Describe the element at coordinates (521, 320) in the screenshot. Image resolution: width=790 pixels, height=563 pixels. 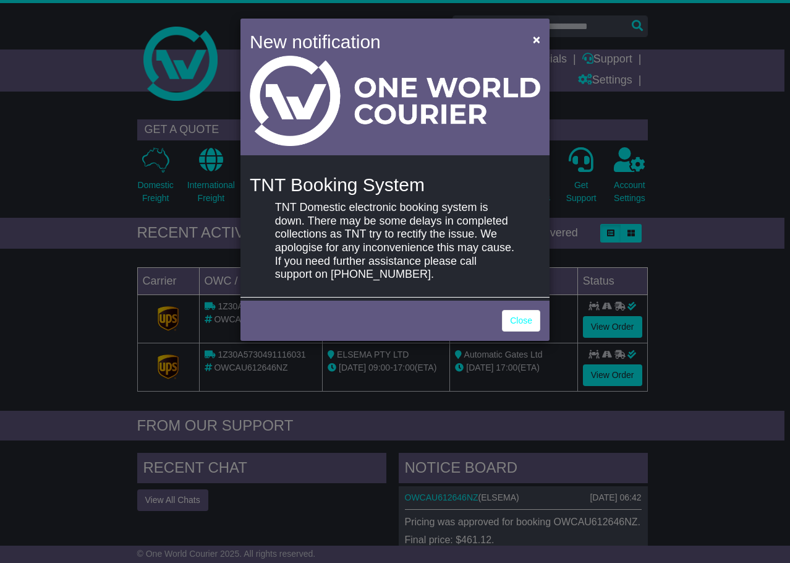
I see `a: Close` at that location.